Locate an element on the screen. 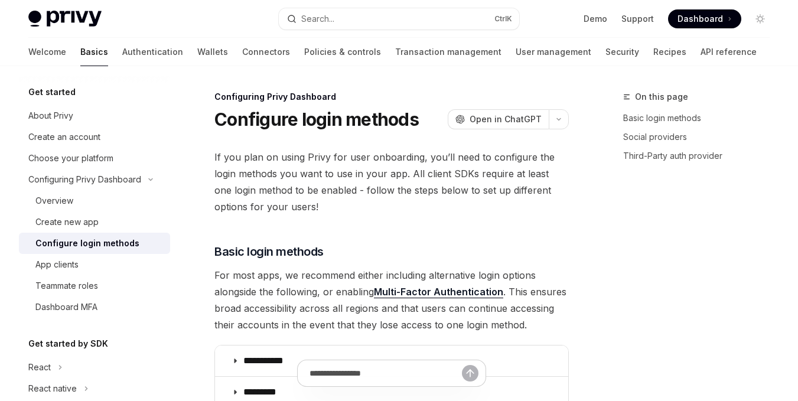 This screenshot has height=401, width=798. a: Social providers is located at coordinates (701, 137).